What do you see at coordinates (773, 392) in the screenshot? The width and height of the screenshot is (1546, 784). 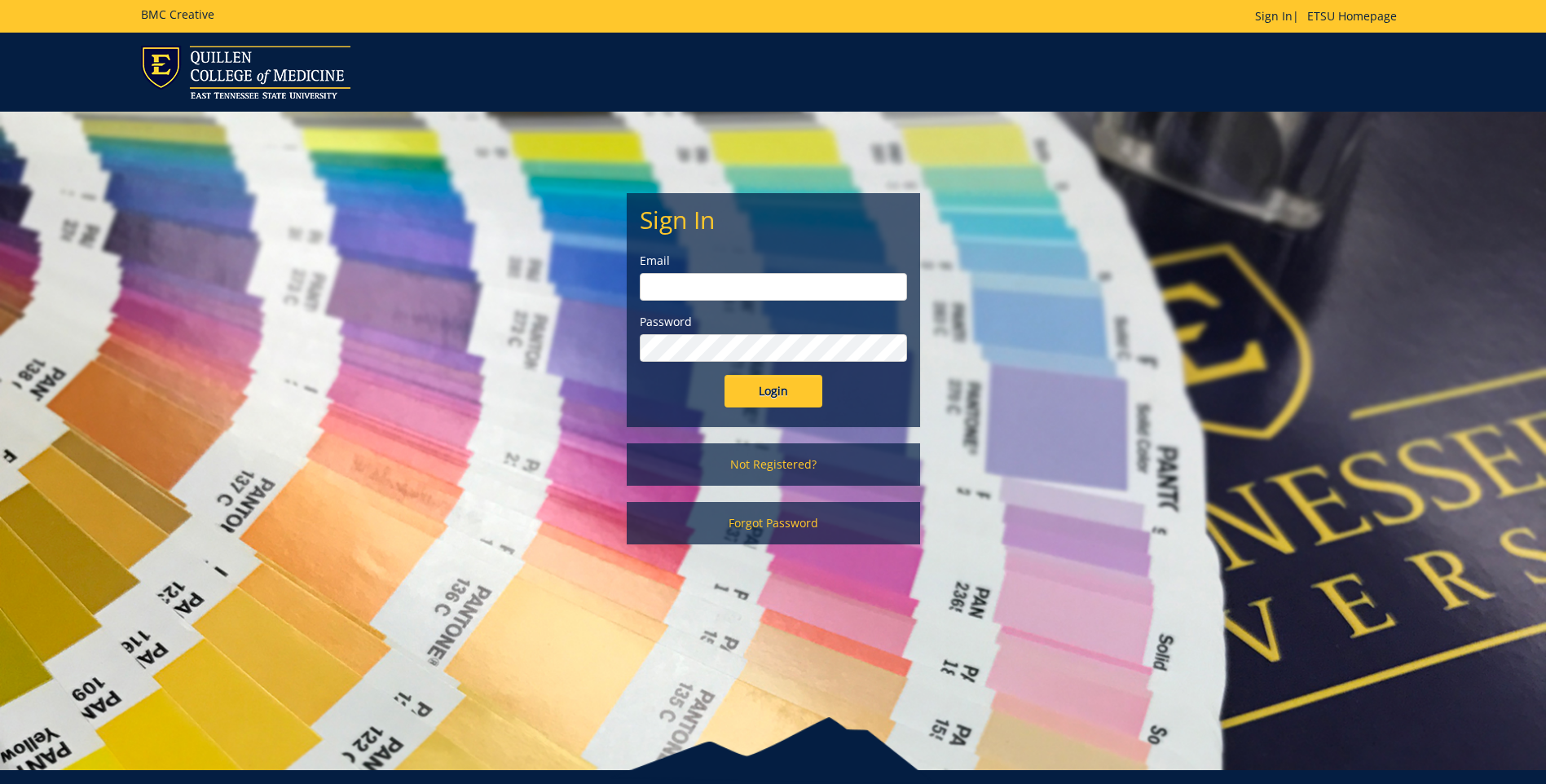 I see `input: Login` at bounding box center [773, 392].